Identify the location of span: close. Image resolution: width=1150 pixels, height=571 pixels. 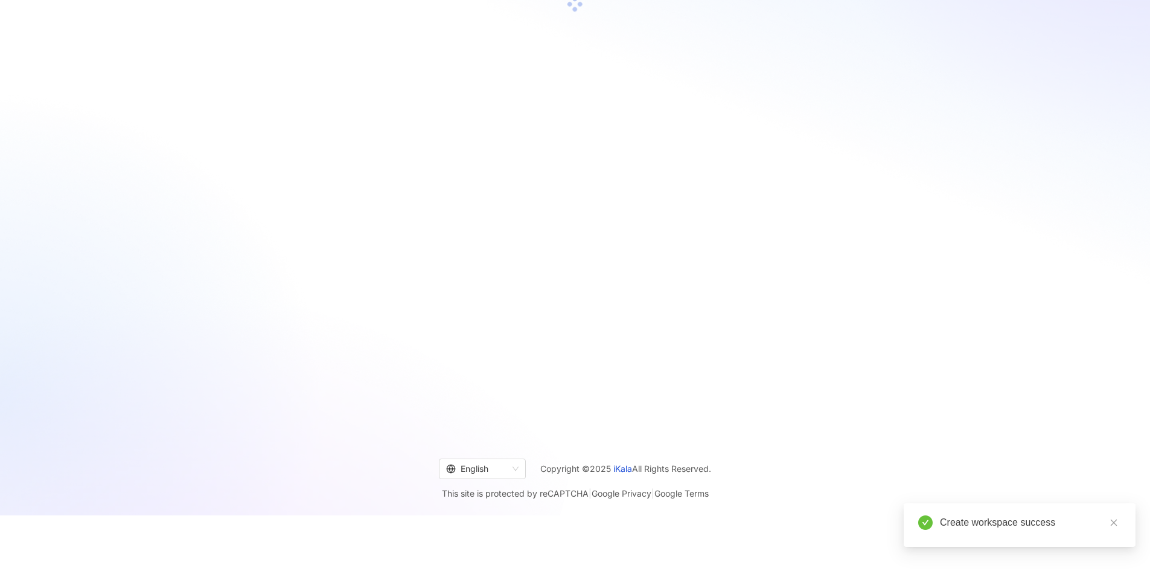
(1114, 522).